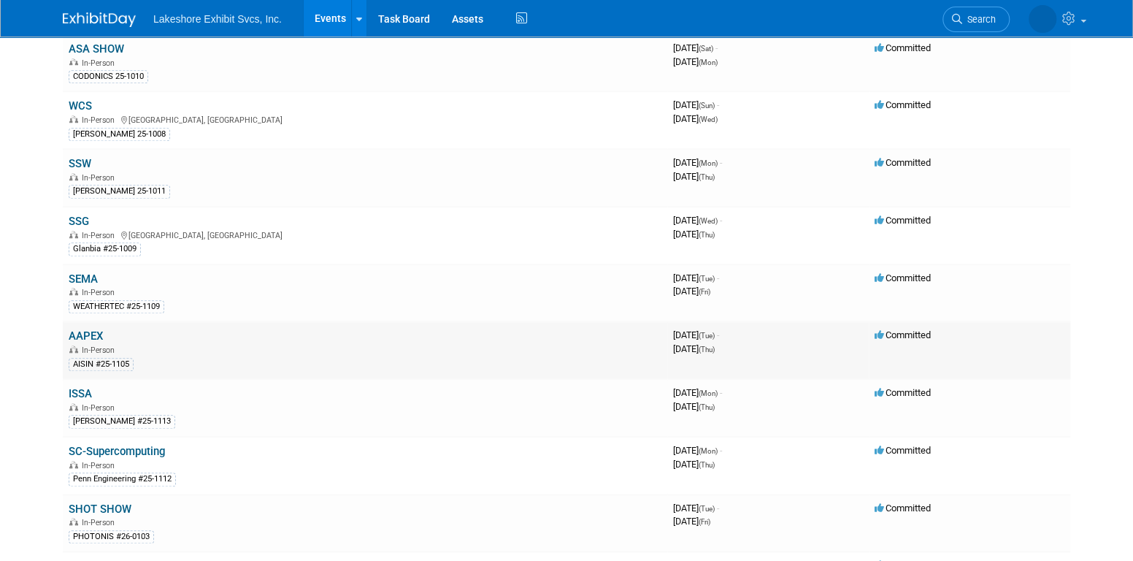 This screenshot has width=1133, height=561. I want to click on span: Lakeshore Exhibit Svcs, Inc., so click(218, 19).